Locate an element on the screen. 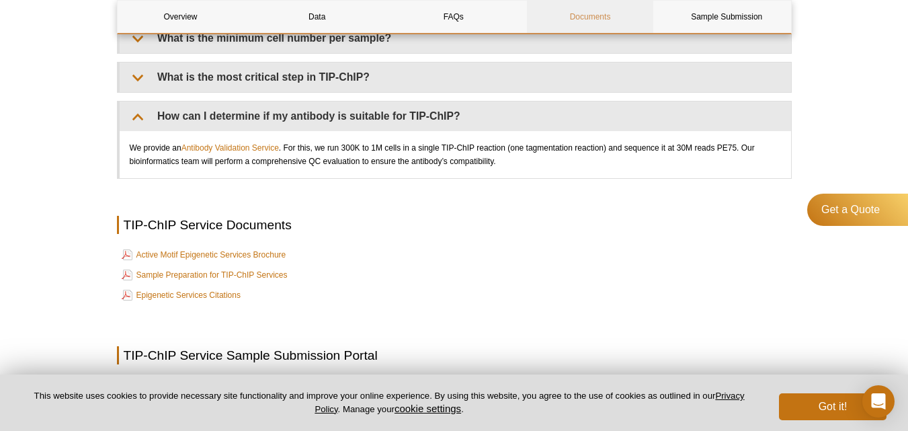 The image size is (908, 431). div: Open Intercom Messenger is located at coordinates (878, 401).